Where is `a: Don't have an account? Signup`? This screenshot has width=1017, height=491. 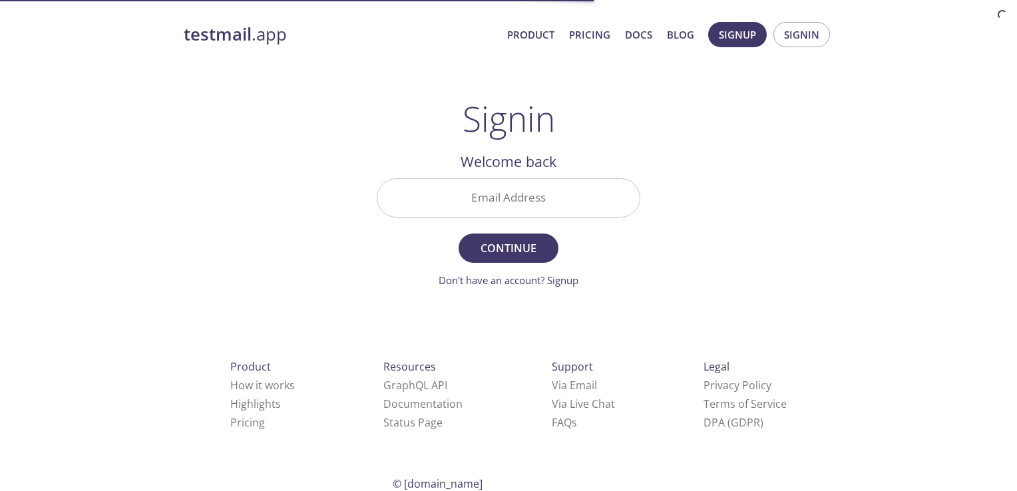 a: Don't have an account? Signup is located at coordinates (509, 280).